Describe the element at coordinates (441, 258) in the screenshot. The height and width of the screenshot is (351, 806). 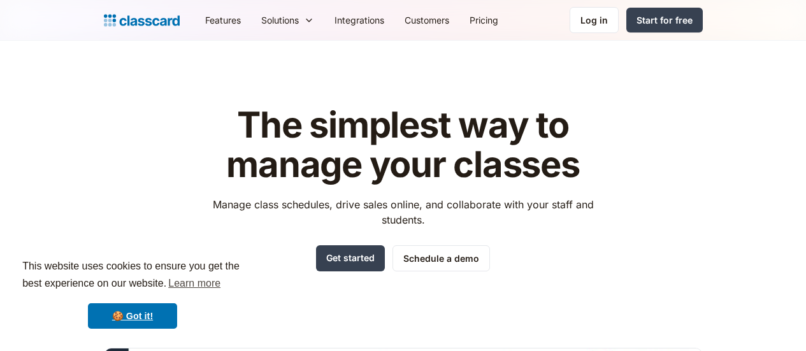
I see `a: Schedule a demo` at that location.